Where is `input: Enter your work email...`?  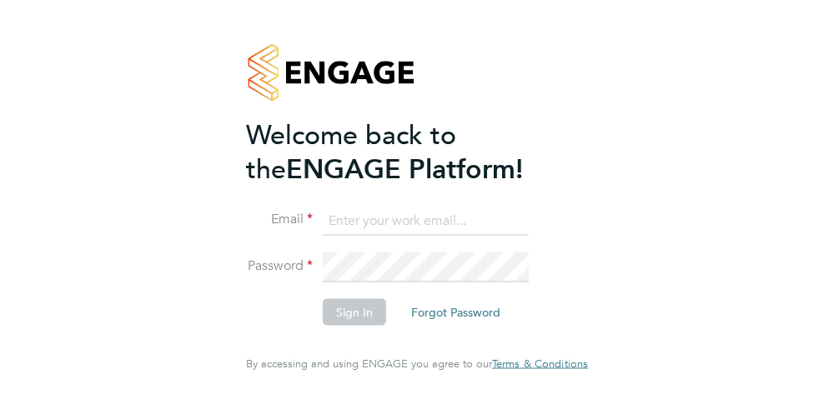
input: Enter your work email... is located at coordinates (425, 221).